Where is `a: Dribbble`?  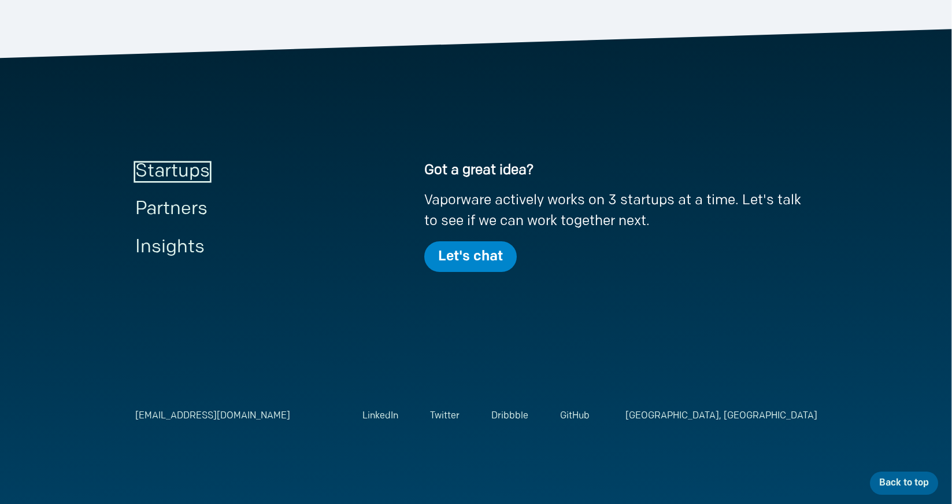
a: Dribbble is located at coordinates (510, 416).